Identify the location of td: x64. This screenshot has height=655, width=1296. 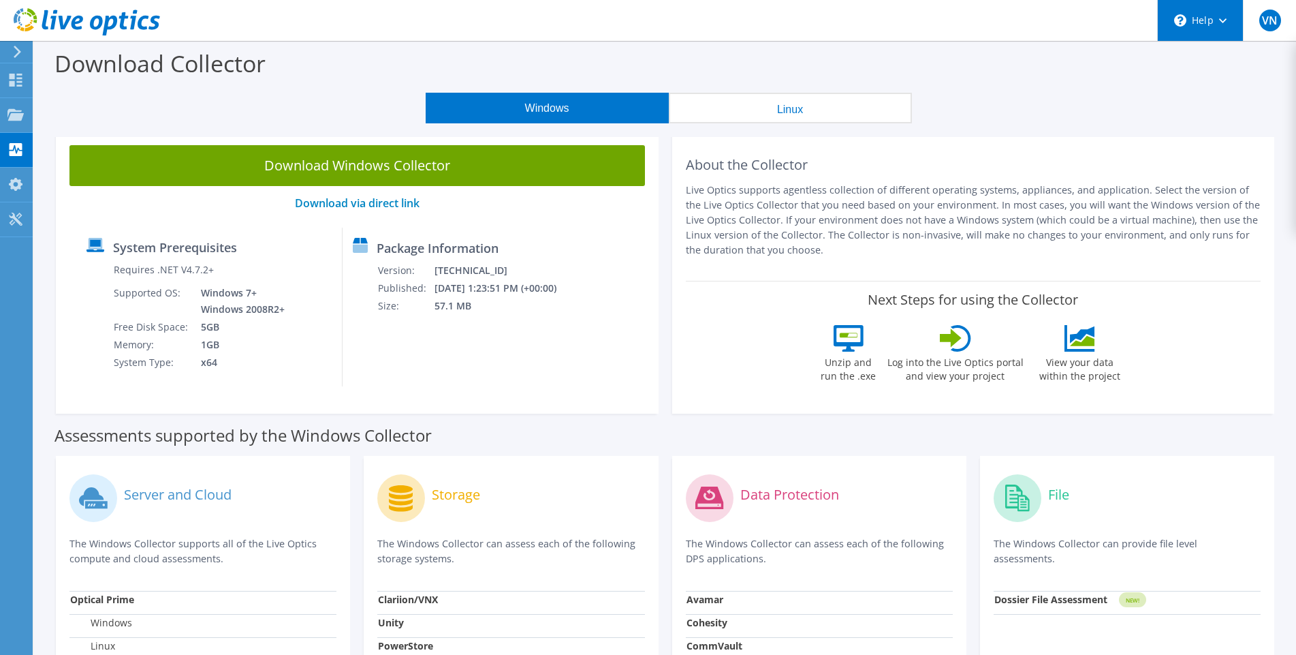
(239, 362).